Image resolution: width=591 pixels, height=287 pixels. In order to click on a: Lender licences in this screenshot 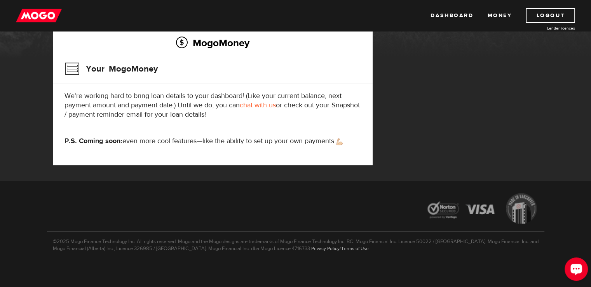, I will do `click(546, 28)`.